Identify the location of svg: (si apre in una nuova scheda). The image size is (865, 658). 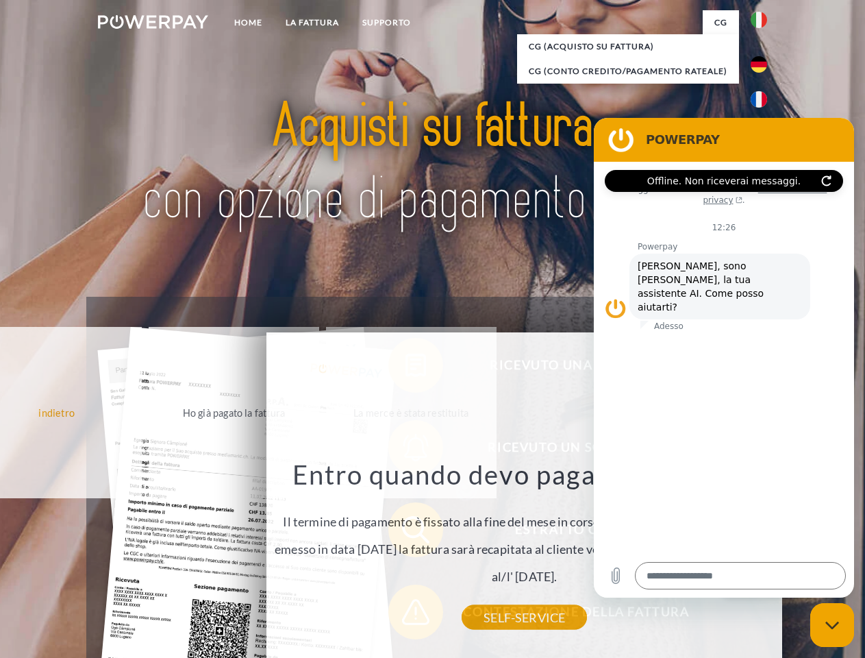
(144, 82).